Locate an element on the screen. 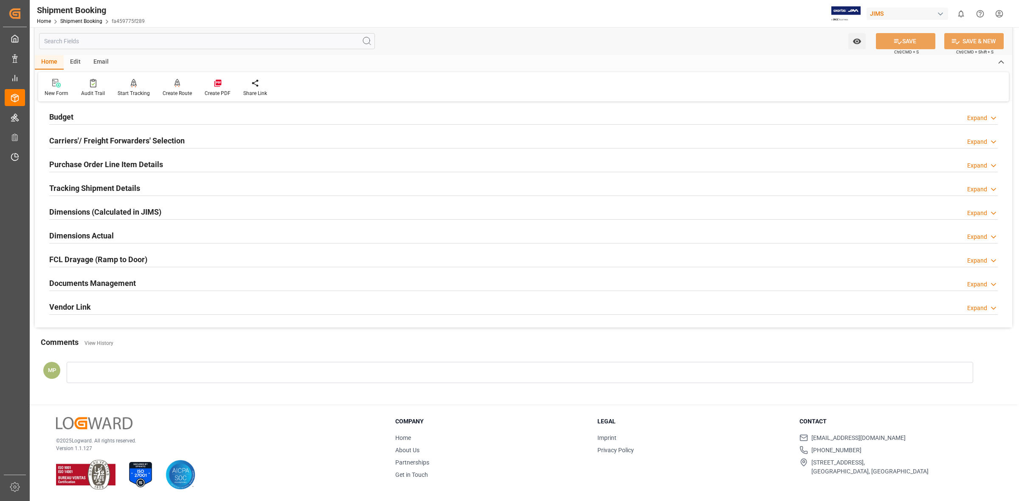 The height and width of the screenshot is (501, 1019). img: AICPA SOC is located at coordinates (180, 475).